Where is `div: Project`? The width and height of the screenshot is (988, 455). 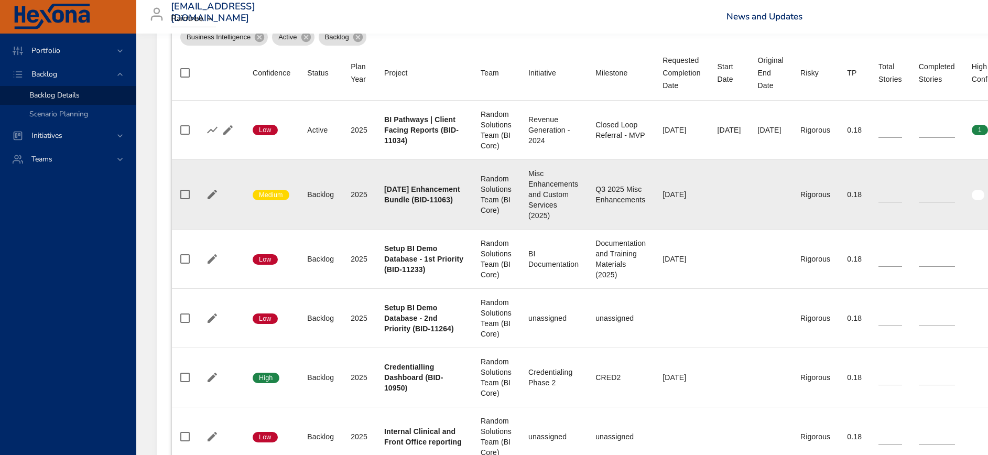 div: Project is located at coordinates (396, 73).